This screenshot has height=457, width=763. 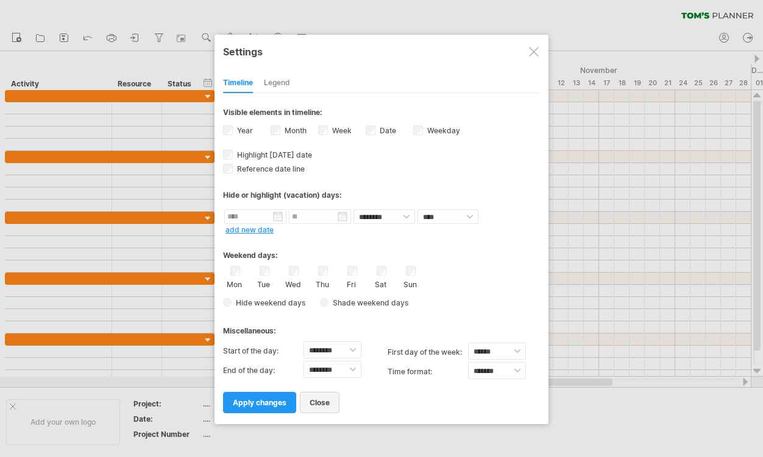 I want to click on label: Wed, so click(x=292, y=283).